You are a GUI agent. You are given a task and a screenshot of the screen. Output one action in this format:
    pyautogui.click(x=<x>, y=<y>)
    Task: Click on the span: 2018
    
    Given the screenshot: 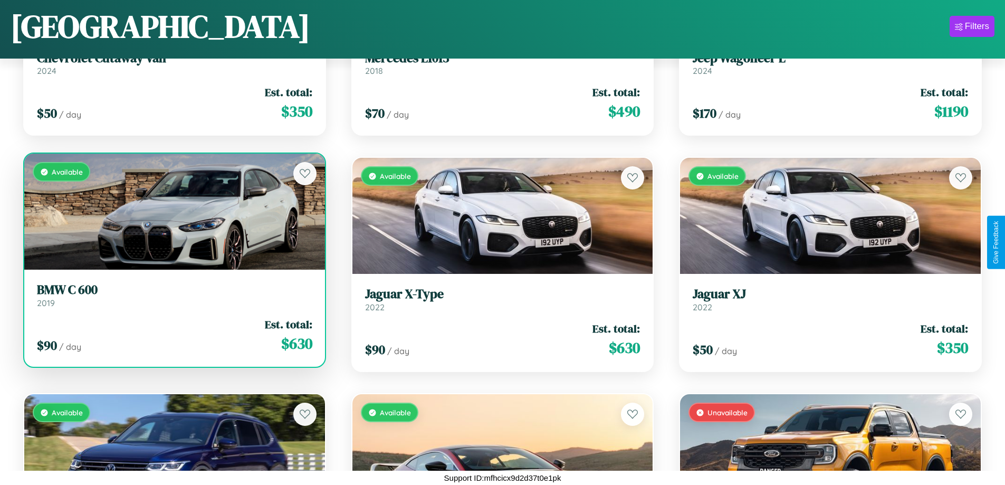 What is the action you would take?
    pyautogui.click(x=374, y=71)
    